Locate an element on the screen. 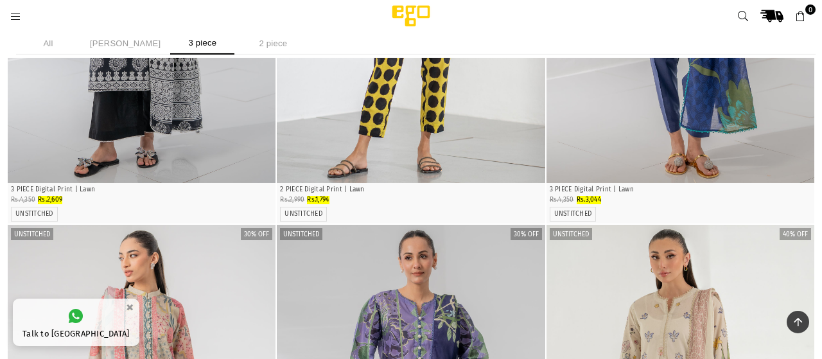 The height and width of the screenshot is (359, 822). li: All is located at coordinates (48, 43).